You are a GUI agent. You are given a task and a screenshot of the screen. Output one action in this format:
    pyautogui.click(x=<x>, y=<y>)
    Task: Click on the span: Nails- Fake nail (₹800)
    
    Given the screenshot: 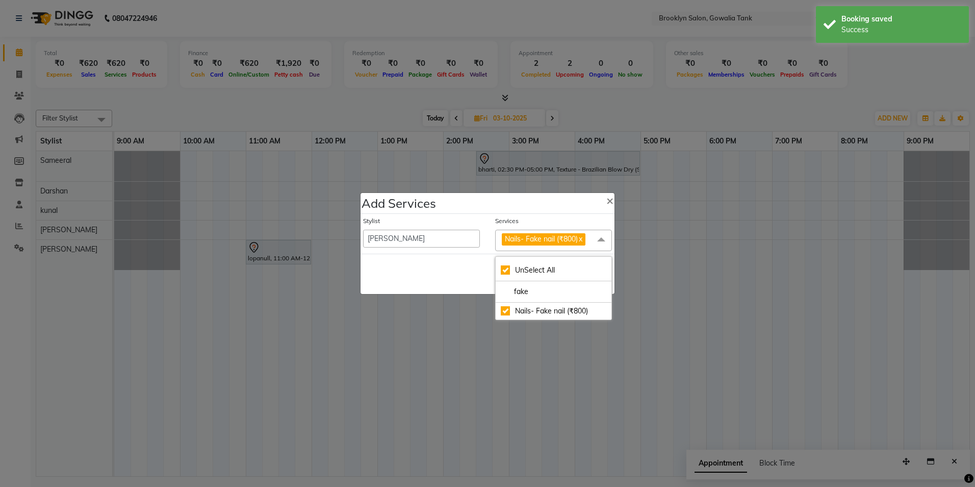 What is the action you would take?
    pyautogui.click(x=541, y=239)
    